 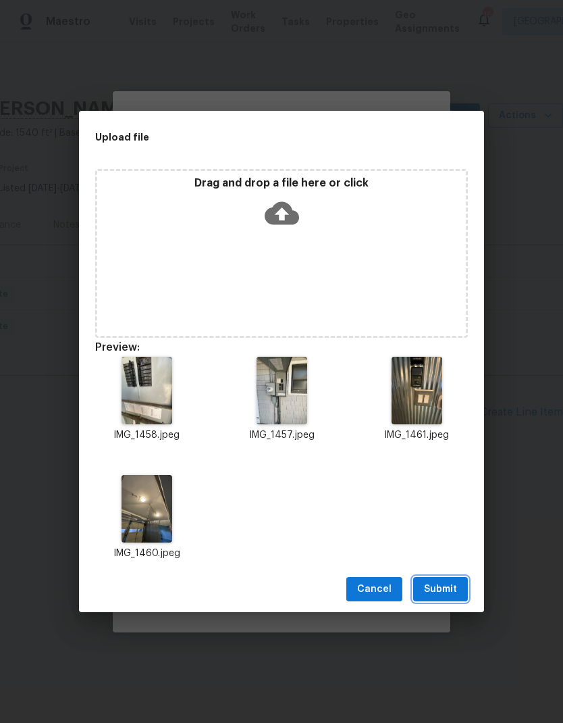 I want to click on img: Z, so click(x=147, y=509).